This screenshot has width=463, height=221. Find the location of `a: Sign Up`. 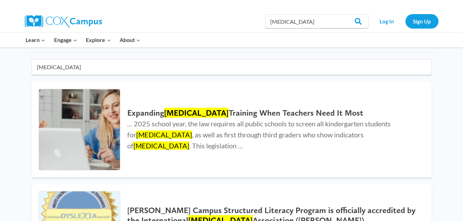

a: Sign Up is located at coordinates (422, 21).